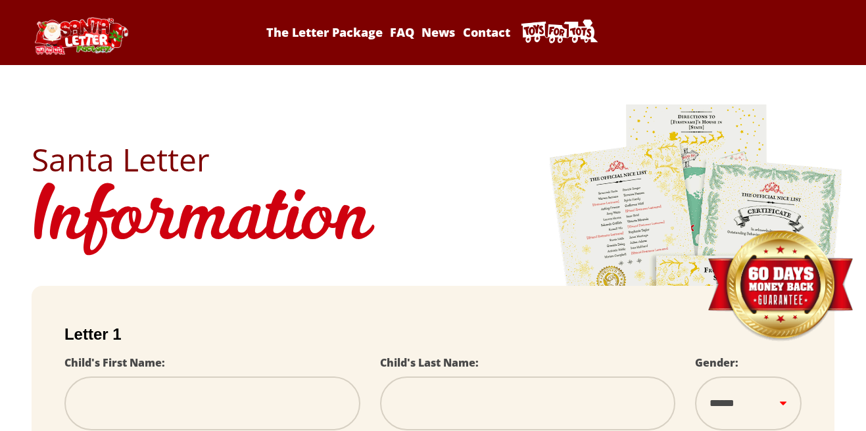 This screenshot has height=431, width=866. Describe the element at coordinates (402, 32) in the screenshot. I see `a: FAQ` at that location.